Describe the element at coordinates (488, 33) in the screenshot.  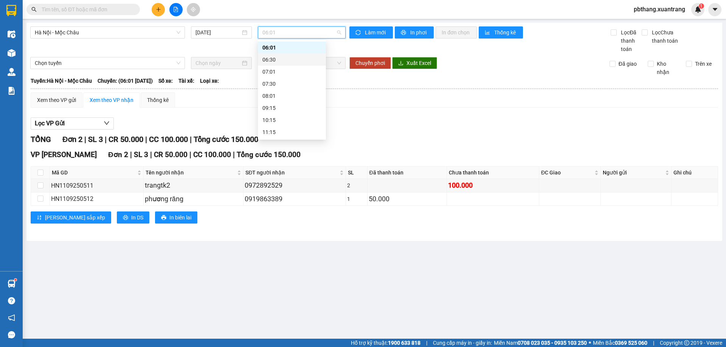
I see `span: bar-chart` at that location.